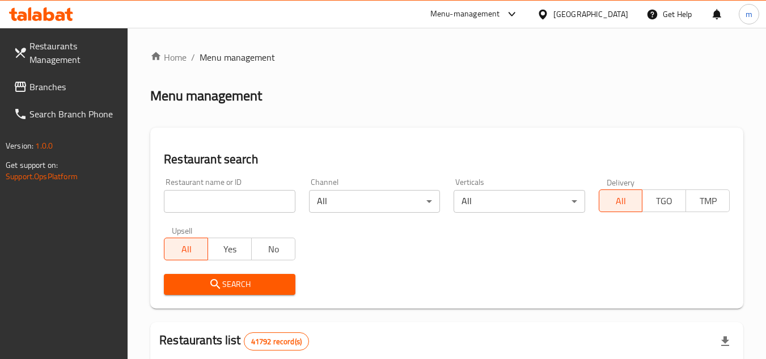 The image size is (766, 359). What do you see at coordinates (276, 341) in the screenshot?
I see `div: Total records count` at bounding box center [276, 341].